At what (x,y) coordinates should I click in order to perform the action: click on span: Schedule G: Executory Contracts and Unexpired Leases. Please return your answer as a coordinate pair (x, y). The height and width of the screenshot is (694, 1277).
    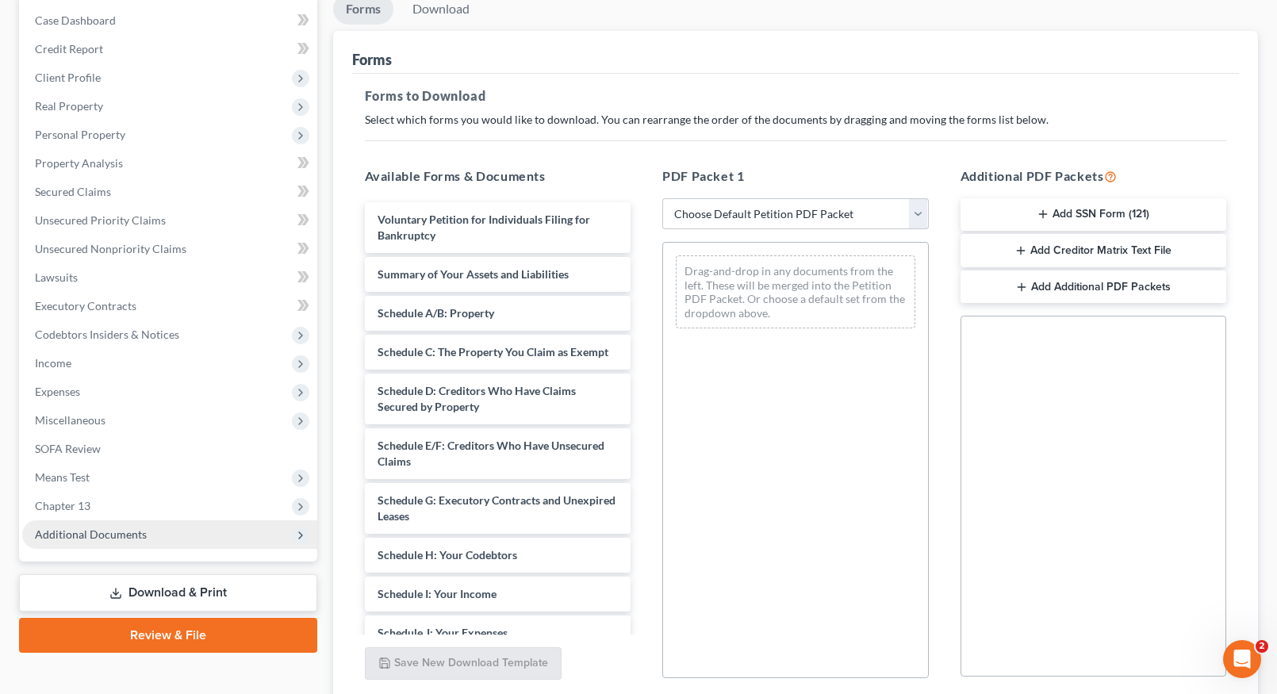
    Looking at the image, I should click on (497, 508).